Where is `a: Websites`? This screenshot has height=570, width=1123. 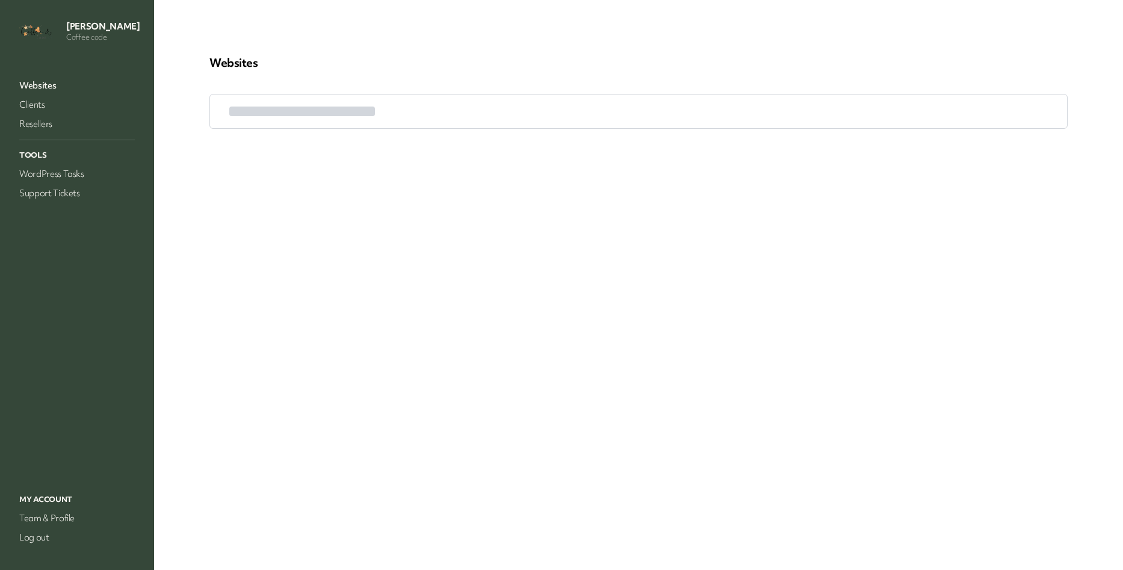 a: Websites is located at coordinates (77, 85).